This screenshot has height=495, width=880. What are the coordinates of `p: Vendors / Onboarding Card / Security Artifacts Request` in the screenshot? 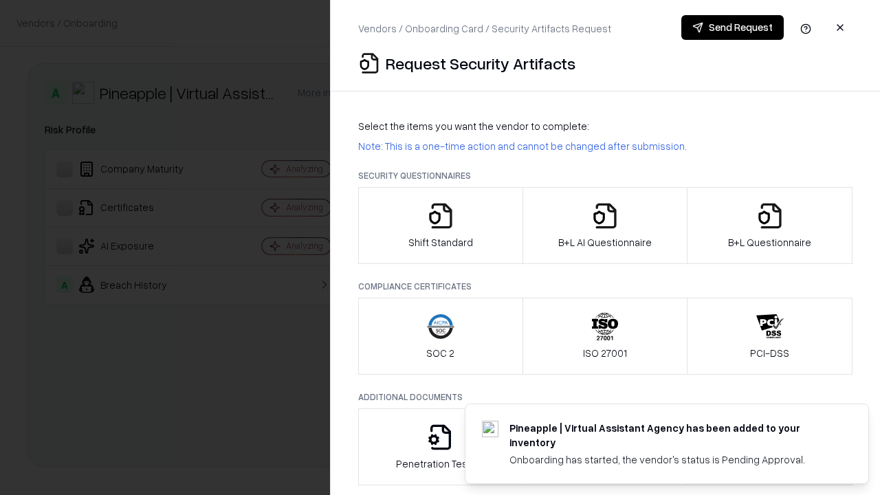 It's located at (485, 28).